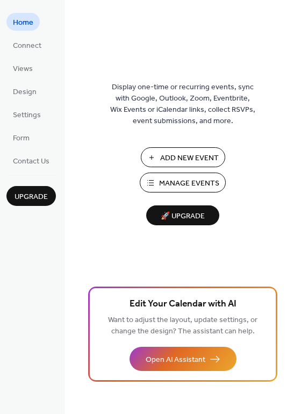  What do you see at coordinates (27, 114) in the screenshot?
I see `a: Settings` at bounding box center [27, 114].